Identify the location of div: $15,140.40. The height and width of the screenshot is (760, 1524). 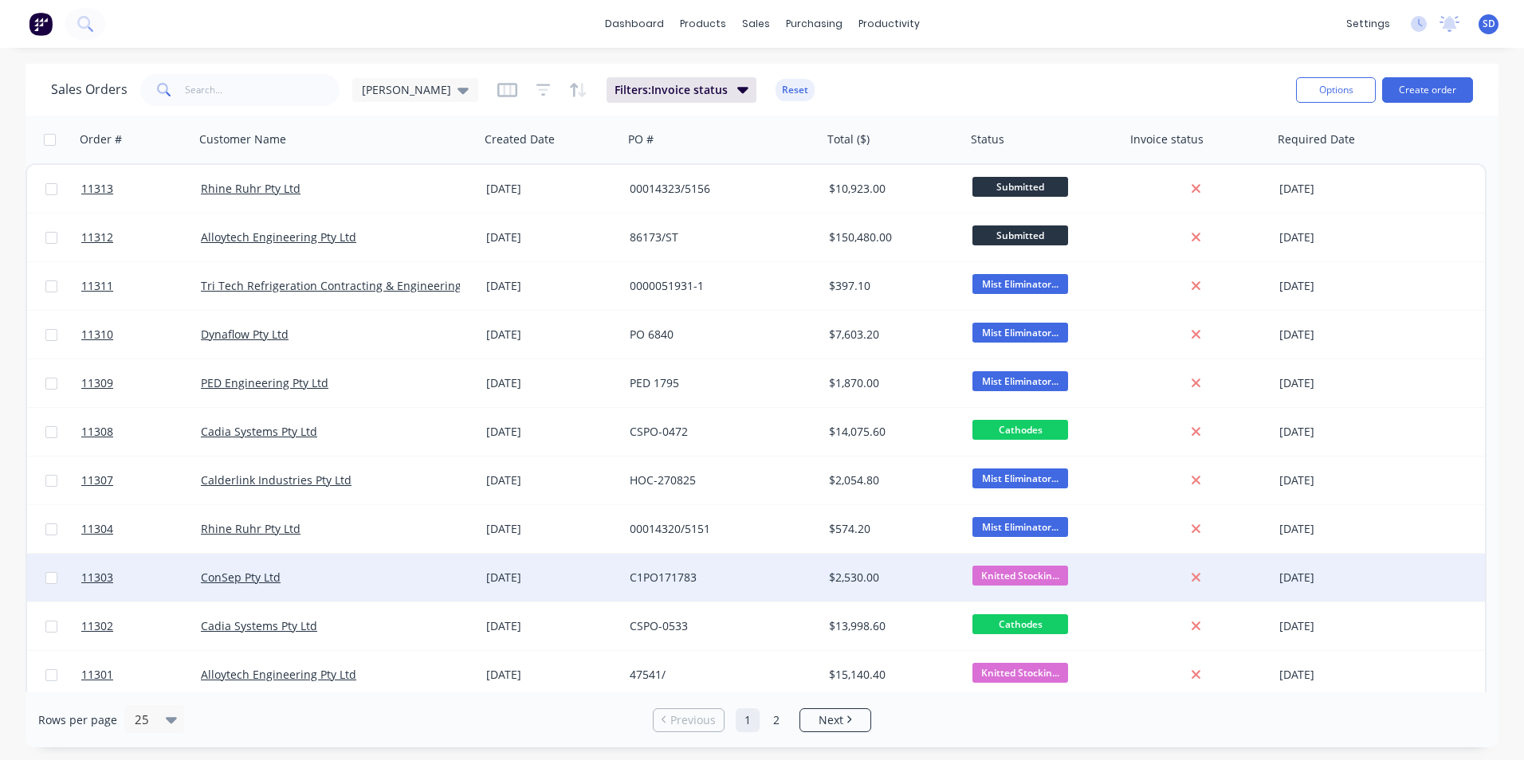
(891, 675).